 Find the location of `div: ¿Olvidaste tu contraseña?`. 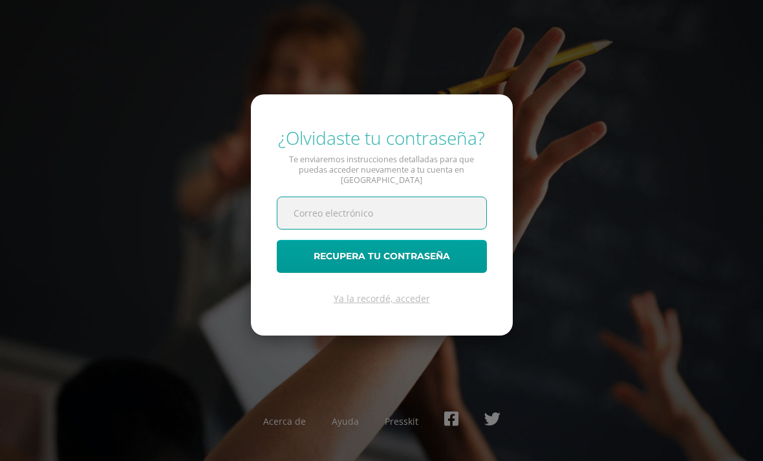

div: ¿Olvidaste tu contraseña? is located at coordinates (381, 138).